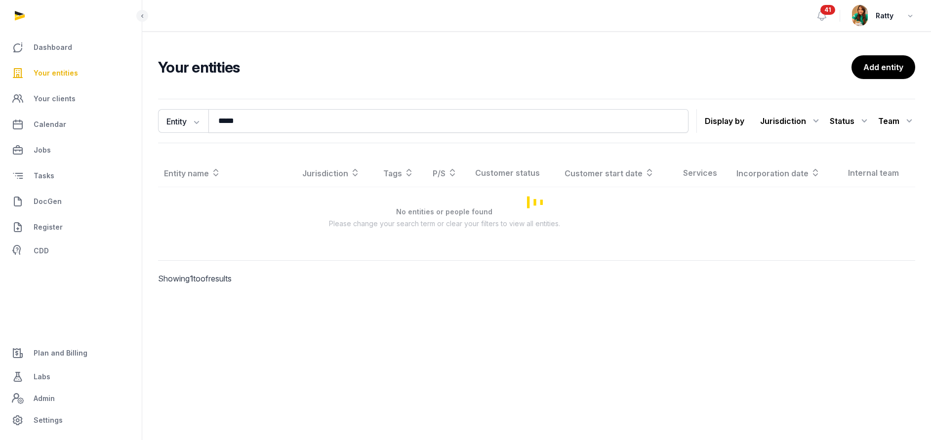  I want to click on span: Register, so click(48, 227).